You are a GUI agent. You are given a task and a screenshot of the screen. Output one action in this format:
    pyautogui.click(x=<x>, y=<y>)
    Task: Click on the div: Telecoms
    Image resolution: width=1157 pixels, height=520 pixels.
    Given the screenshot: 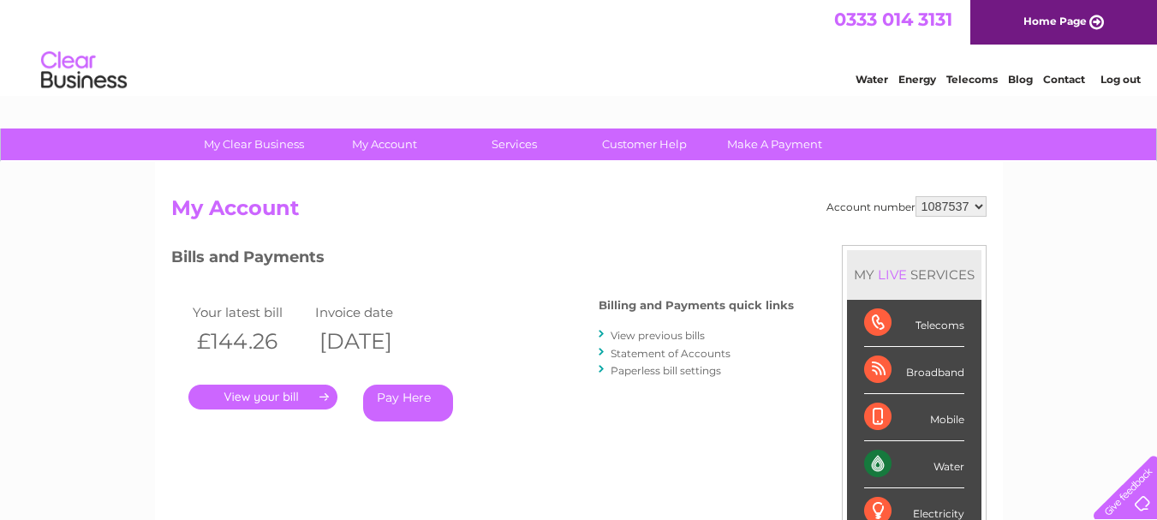 What is the action you would take?
    pyautogui.click(x=914, y=323)
    